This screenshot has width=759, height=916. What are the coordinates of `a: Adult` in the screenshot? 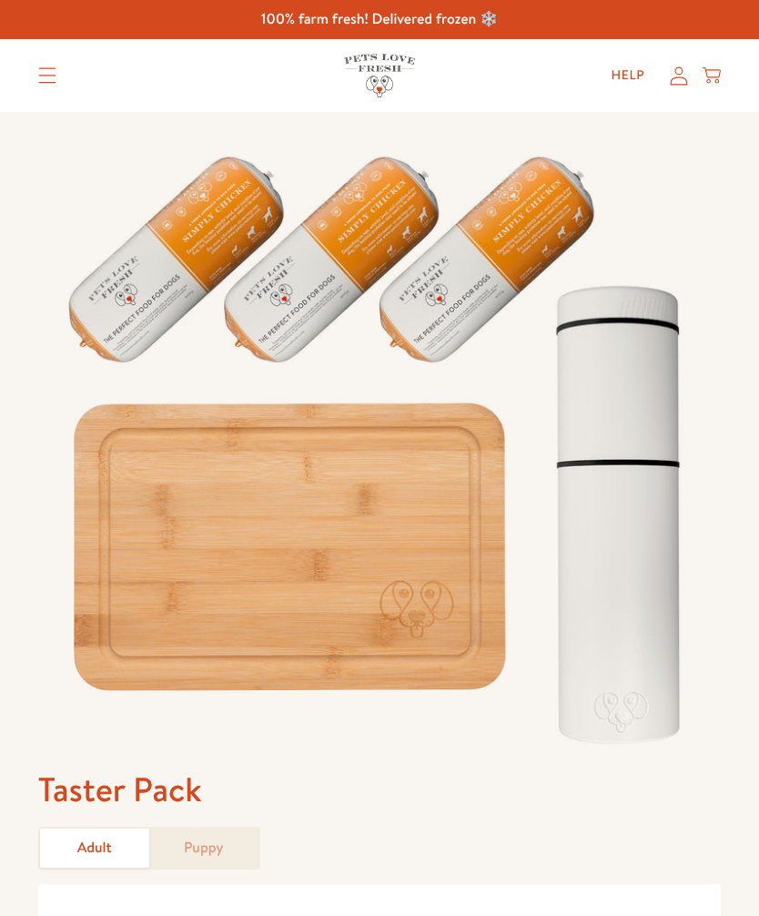 It's located at (95, 847).